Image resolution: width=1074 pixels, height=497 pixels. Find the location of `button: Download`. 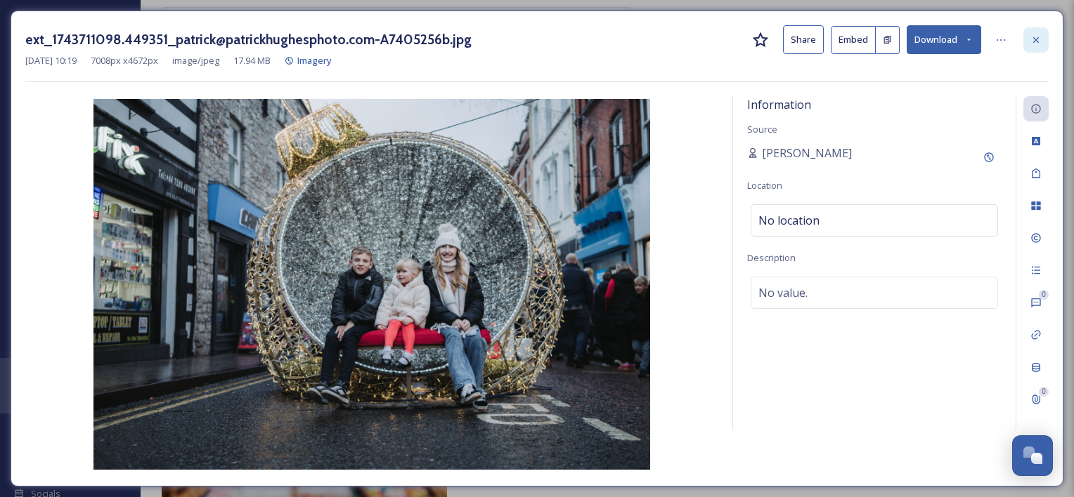

button: Download is located at coordinates (944, 39).